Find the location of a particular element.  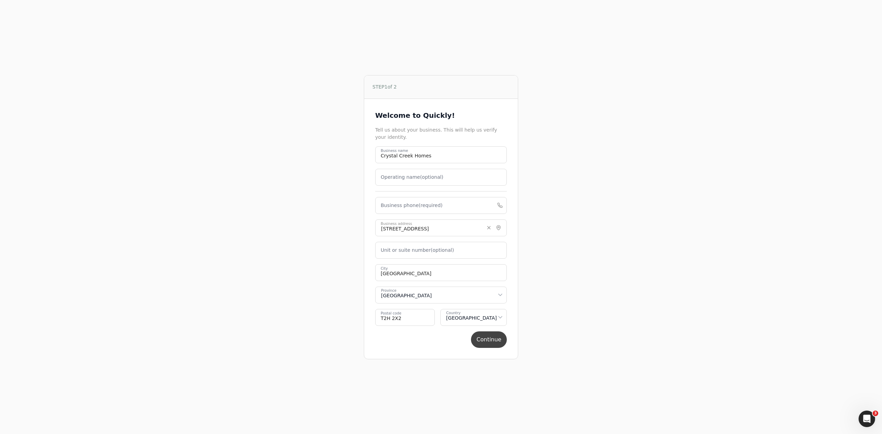

label: City is located at coordinates (384, 268).